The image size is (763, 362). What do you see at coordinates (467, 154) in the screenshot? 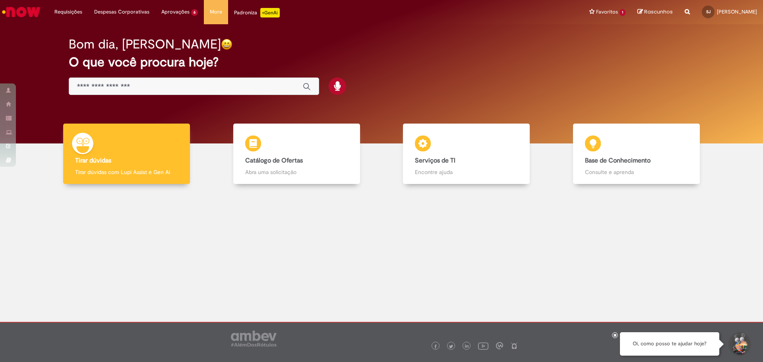
I see `a: Serviços de TI Encontre ajuda` at bounding box center [467, 154].